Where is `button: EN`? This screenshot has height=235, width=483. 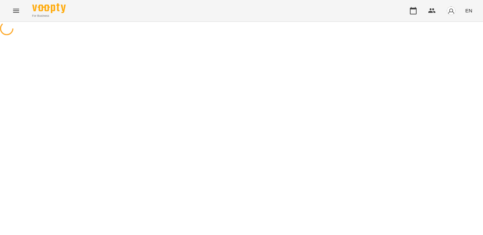
button: EN is located at coordinates (469, 10).